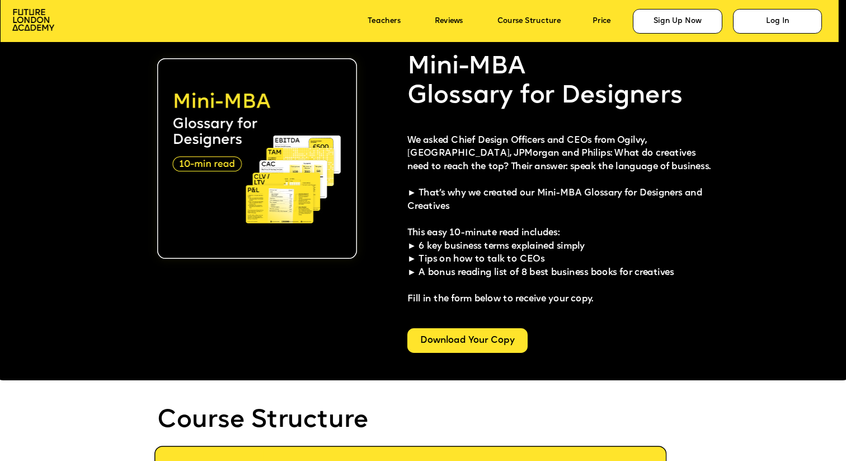  I want to click on p: Course Structure, so click(355, 420).